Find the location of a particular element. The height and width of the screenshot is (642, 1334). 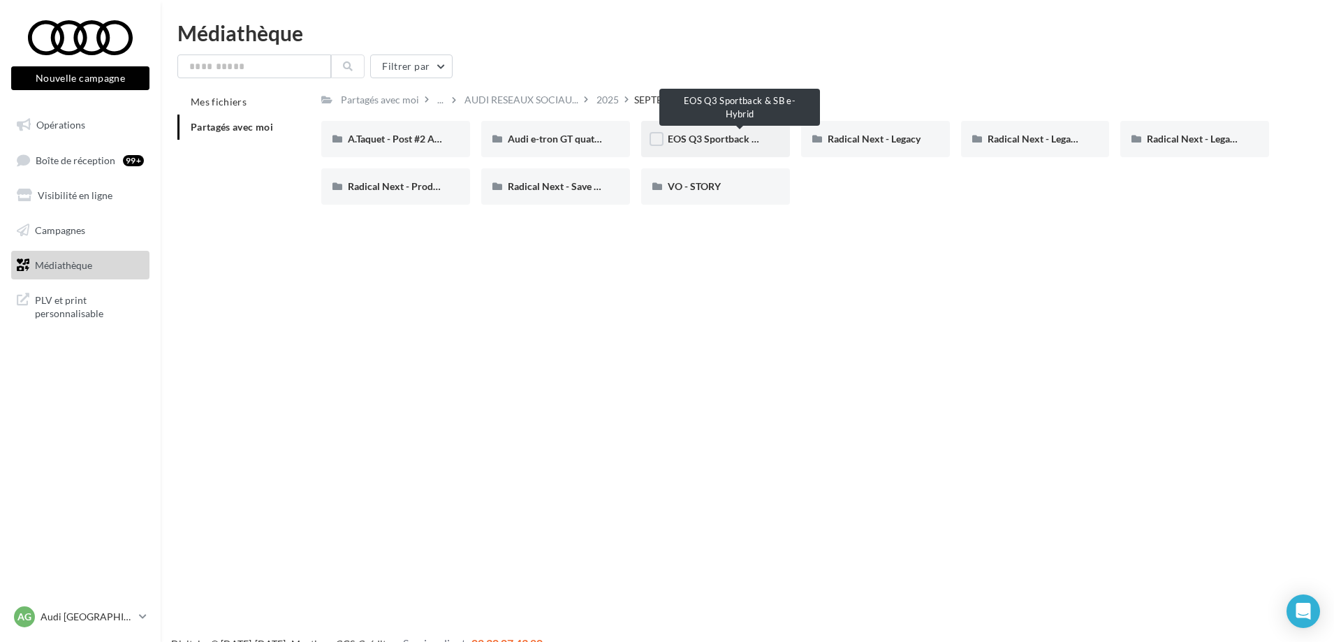

div: SEPTEMBRE 2025 is located at coordinates (674, 100).